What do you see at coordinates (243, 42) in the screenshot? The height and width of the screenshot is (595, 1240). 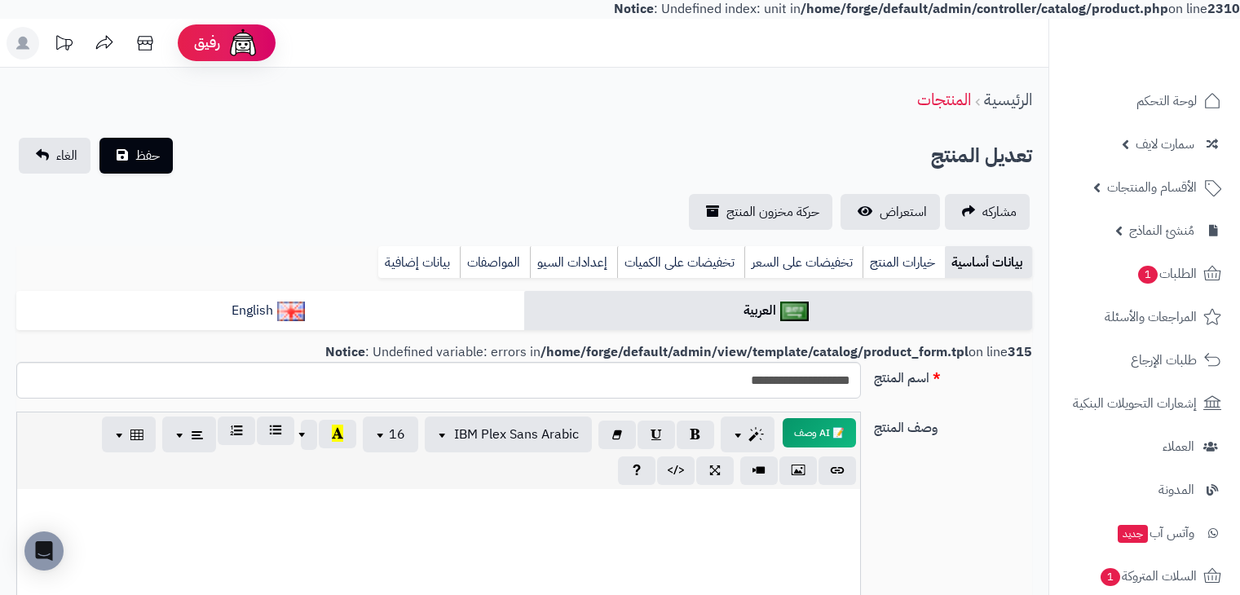 I see `img: ai-face.png` at bounding box center [243, 42].